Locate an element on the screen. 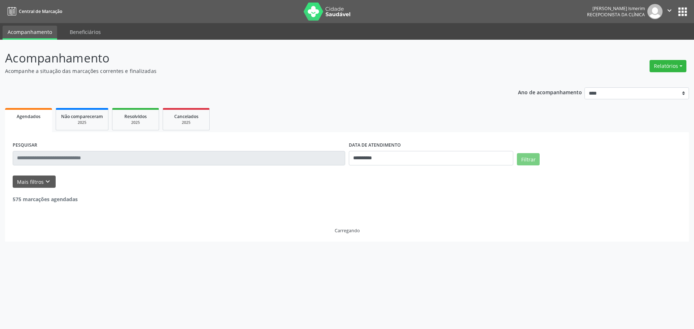 The width and height of the screenshot is (694, 329). span: Recepcionista da clínica is located at coordinates (616, 14).